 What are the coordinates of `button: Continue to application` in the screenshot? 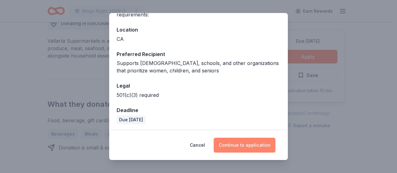 It's located at (244, 145).